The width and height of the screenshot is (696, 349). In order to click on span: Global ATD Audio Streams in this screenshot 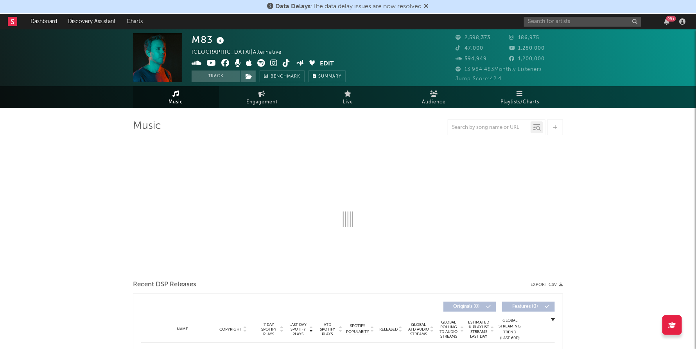, I will do `click(419, 329)`.